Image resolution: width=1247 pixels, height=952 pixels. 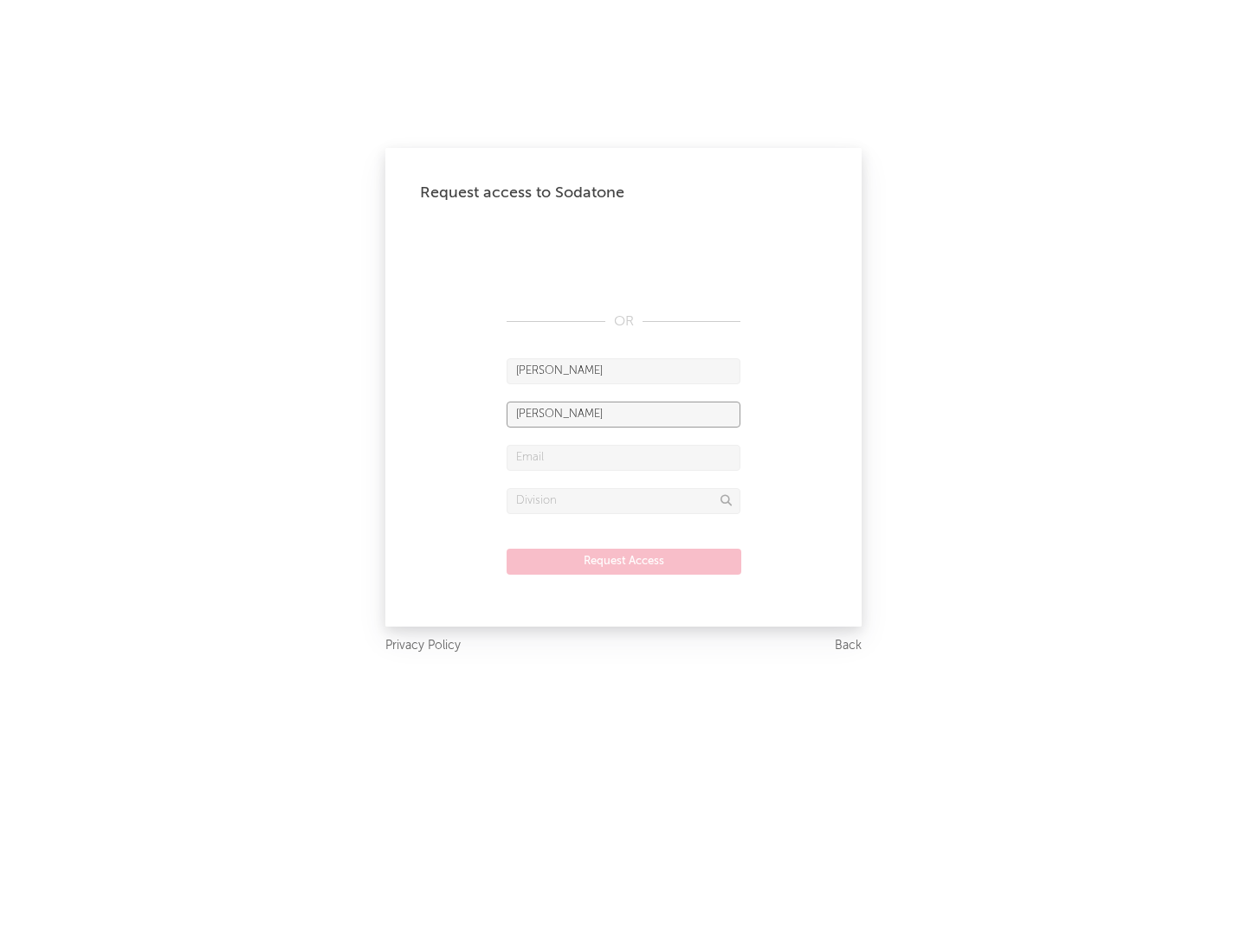 I want to click on a: Privacy Policy, so click(x=422, y=646).